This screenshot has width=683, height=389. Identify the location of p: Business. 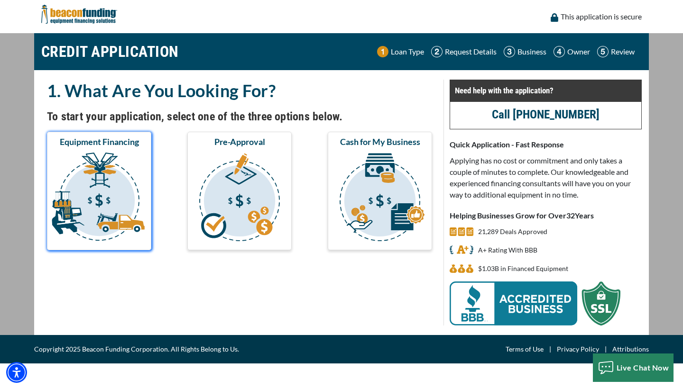
(532, 52).